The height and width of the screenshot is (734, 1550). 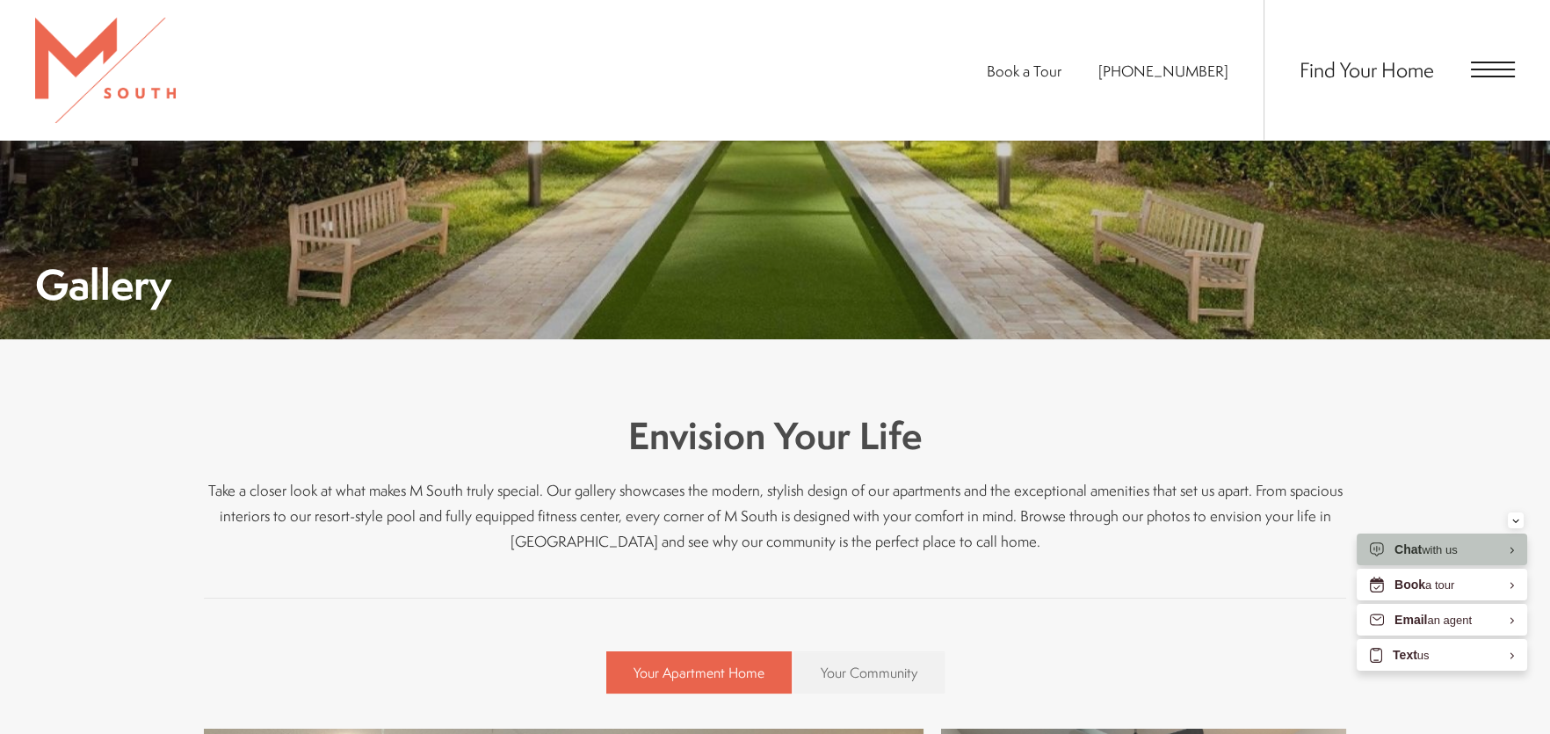 I want to click on span: Your Apartment Home, so click(x=699, y=672).